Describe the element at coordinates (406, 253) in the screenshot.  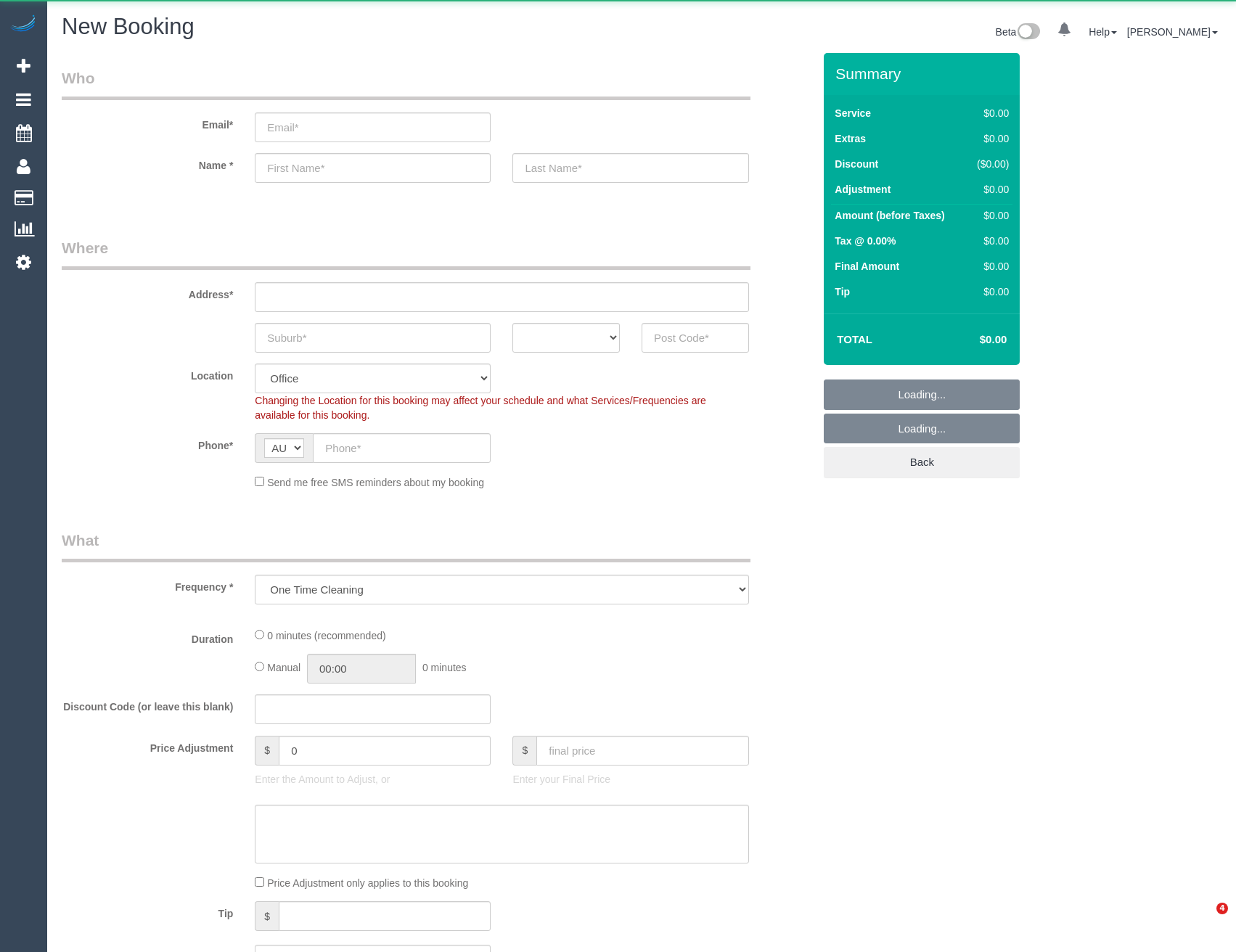
I see `legend: Where` at that location.